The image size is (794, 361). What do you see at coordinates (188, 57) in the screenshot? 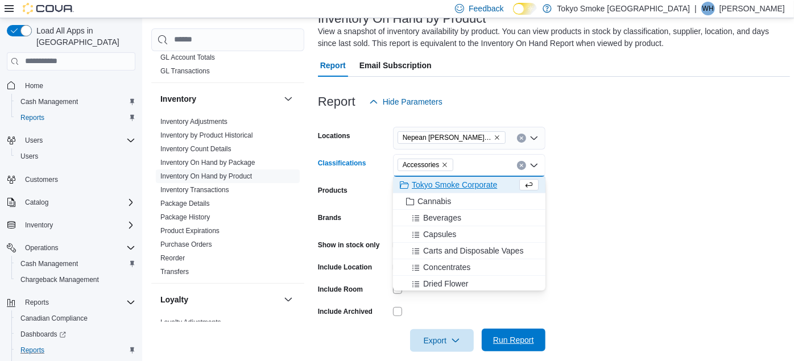
I see `a: GL Account Totals` at bounding box center [188, 57].